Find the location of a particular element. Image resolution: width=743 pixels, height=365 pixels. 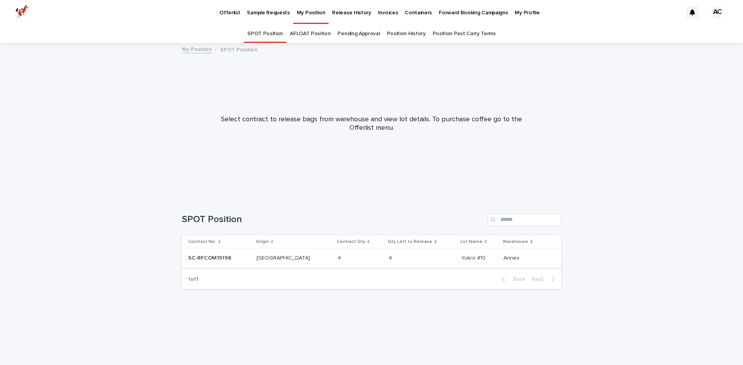

button: Back is located at coordinates (512, 280).